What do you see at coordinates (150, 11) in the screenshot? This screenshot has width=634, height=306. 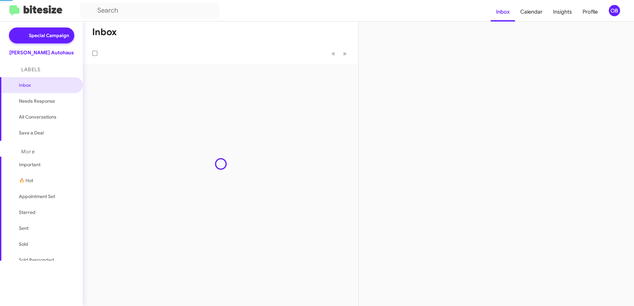 I see `input: Search` at bounding box center [150, 11].